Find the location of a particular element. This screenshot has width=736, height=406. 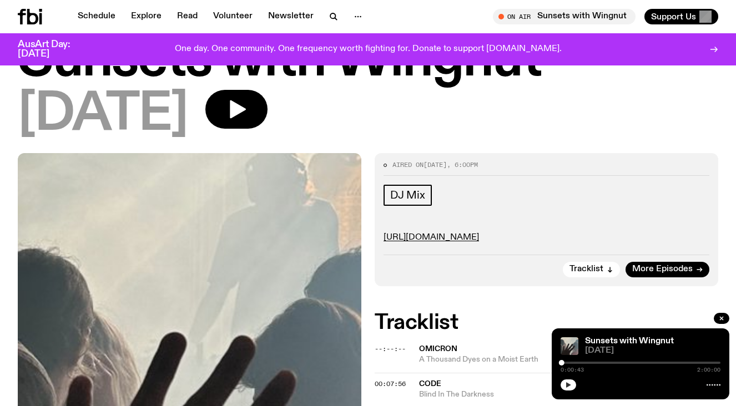

button: 00:07:56 is located at coordinates (390, 384).